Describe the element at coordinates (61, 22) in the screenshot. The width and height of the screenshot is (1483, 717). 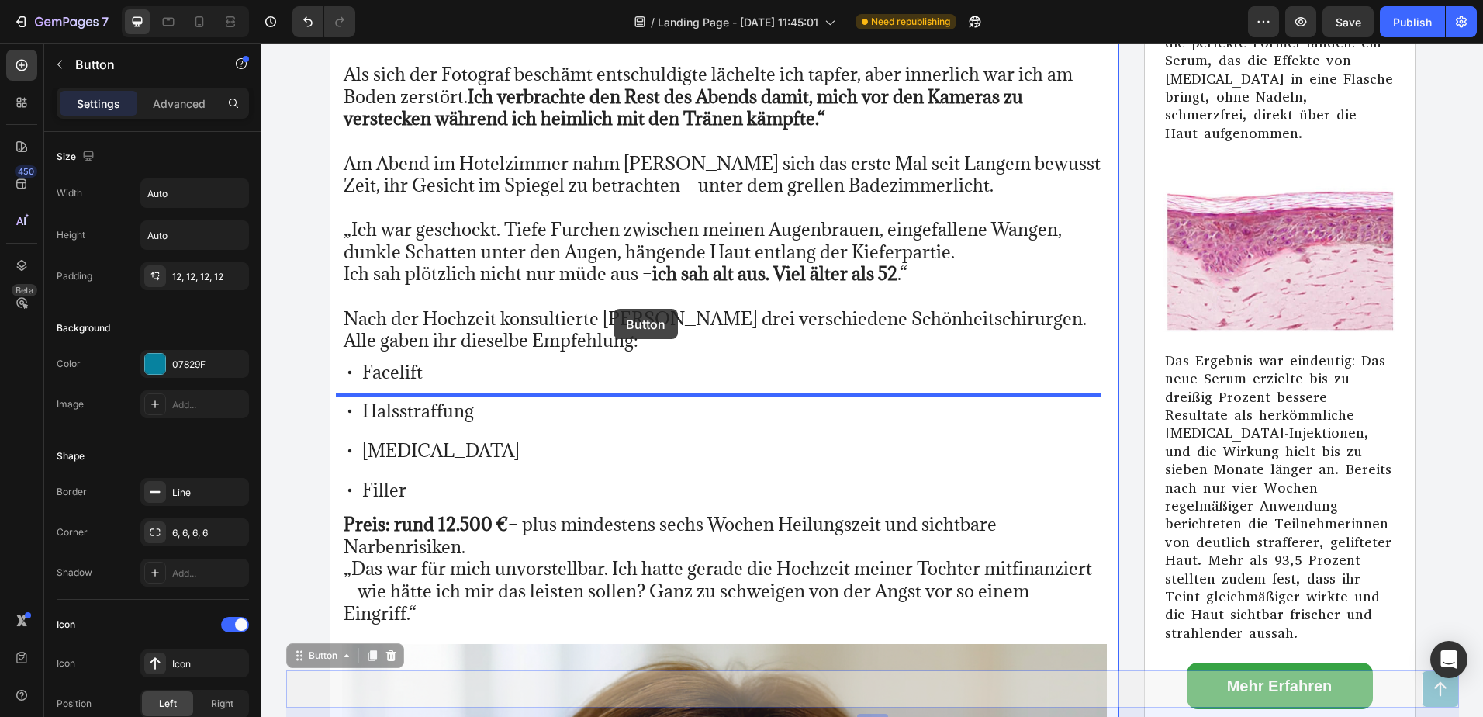
I see `button: 7` at that location.